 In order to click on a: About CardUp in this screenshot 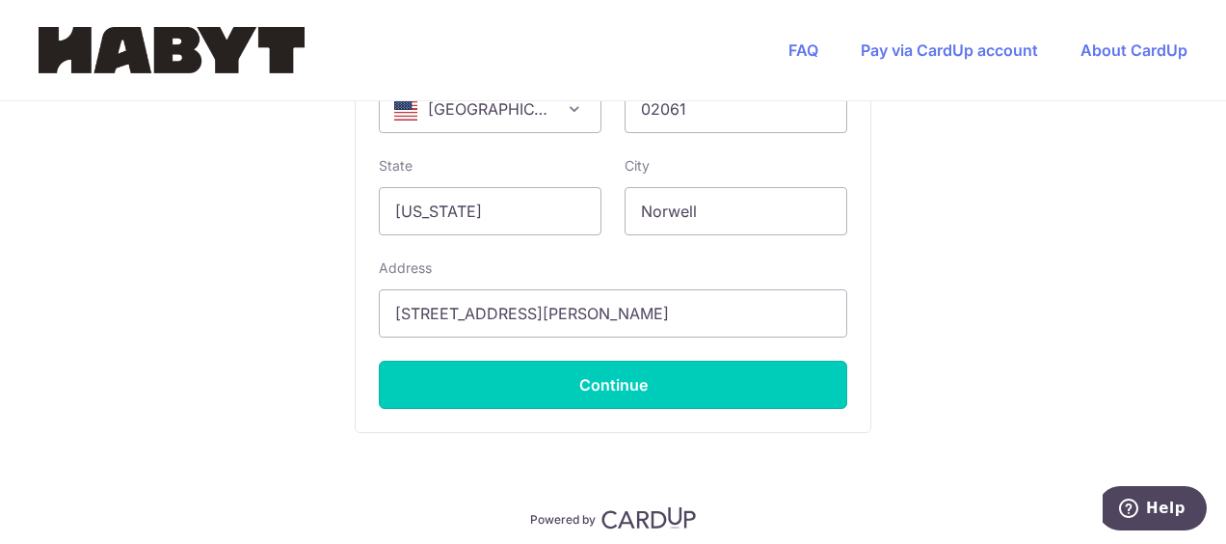, I will do `click(1133, 50)`.